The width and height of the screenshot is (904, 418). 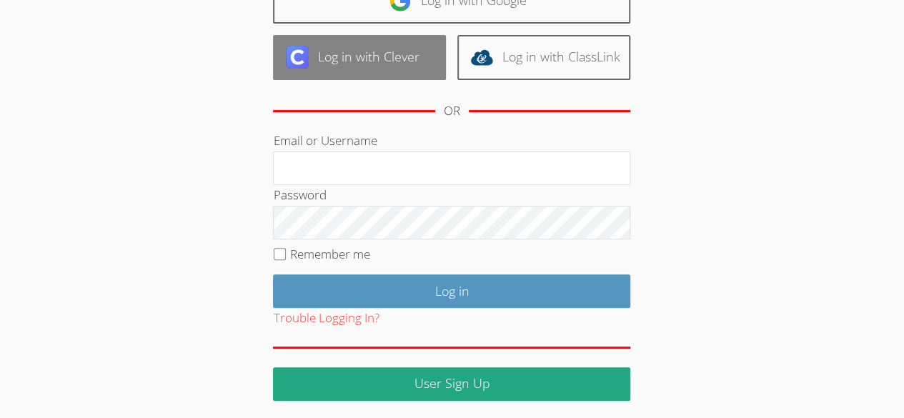 I want to click on label: Password, so click(x=299, y=194).